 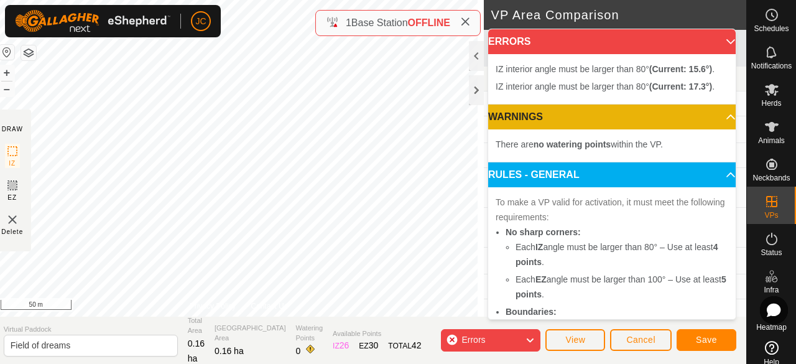 What do you see at coordinates (377, 333) in the screenshot?
I see `span: Available Points` at bounding box center [377, 333].